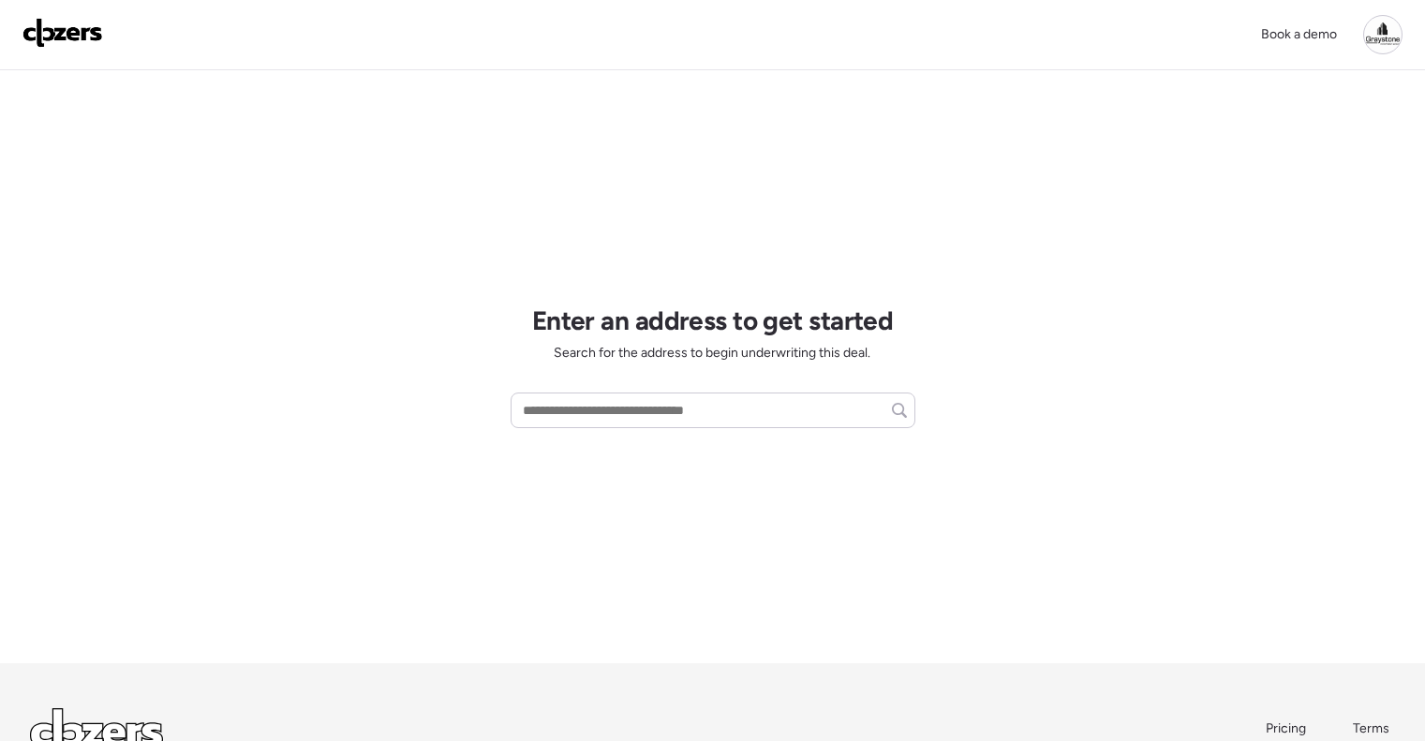 Image resolution: width=1425 pixels, height=741 pixels. Describe the element at coordinates (63, 33) in the screenshot. I see `img: Logo` at that location.